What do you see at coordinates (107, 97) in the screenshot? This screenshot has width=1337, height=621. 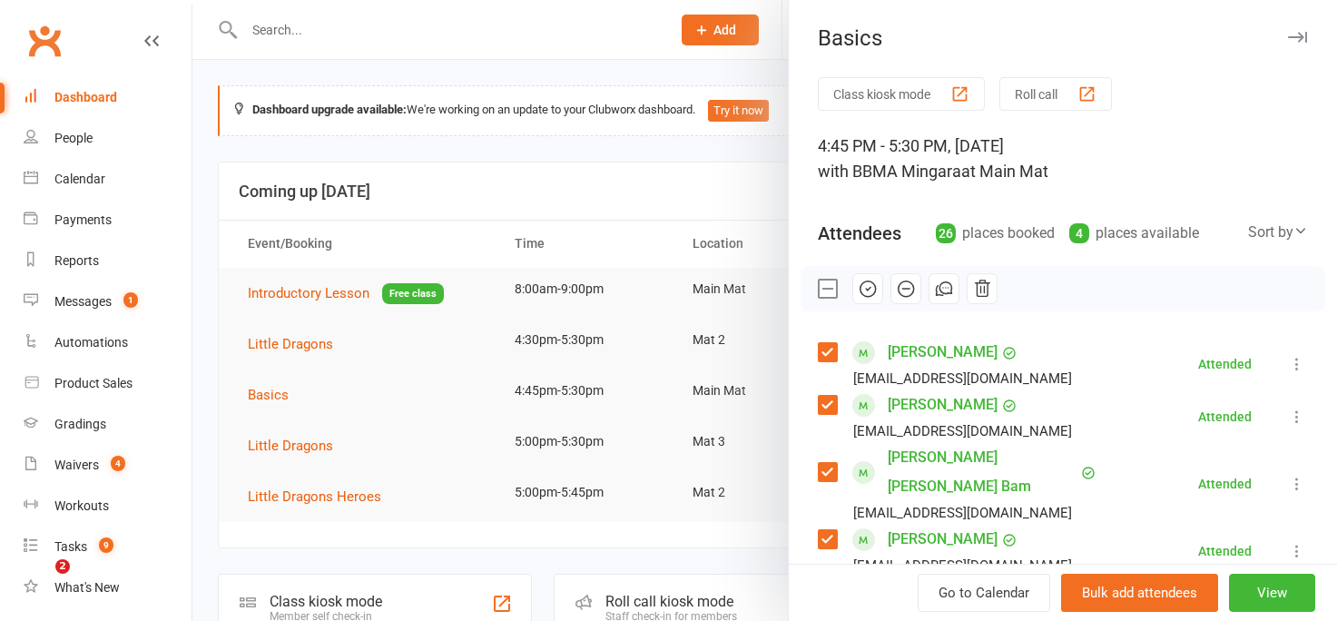 I see `a: Dashboard` at bounding box center [107, 97].